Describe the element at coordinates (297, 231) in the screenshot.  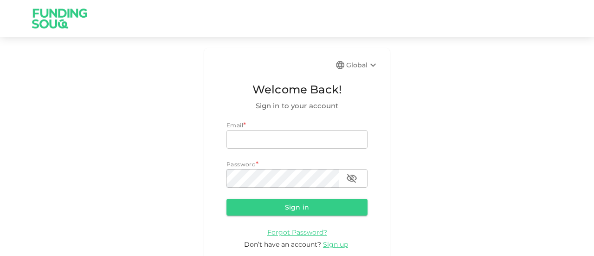
I see `a: Forgot Password?` at that location.